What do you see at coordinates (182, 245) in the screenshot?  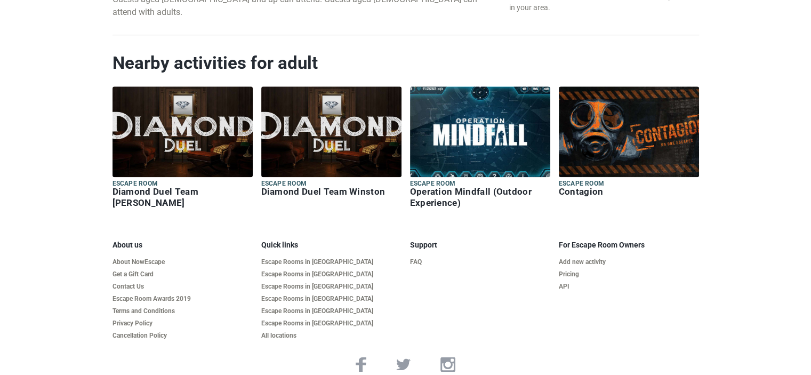 I see `h5: About us` at bounding box center [182, 245].